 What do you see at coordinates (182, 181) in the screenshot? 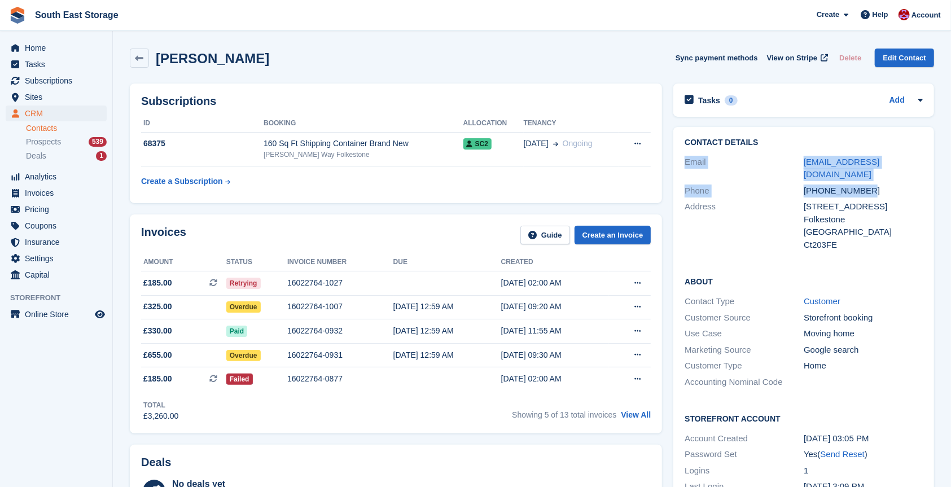
I see `div: Create a Subscription` at bounding box center [182, 181].